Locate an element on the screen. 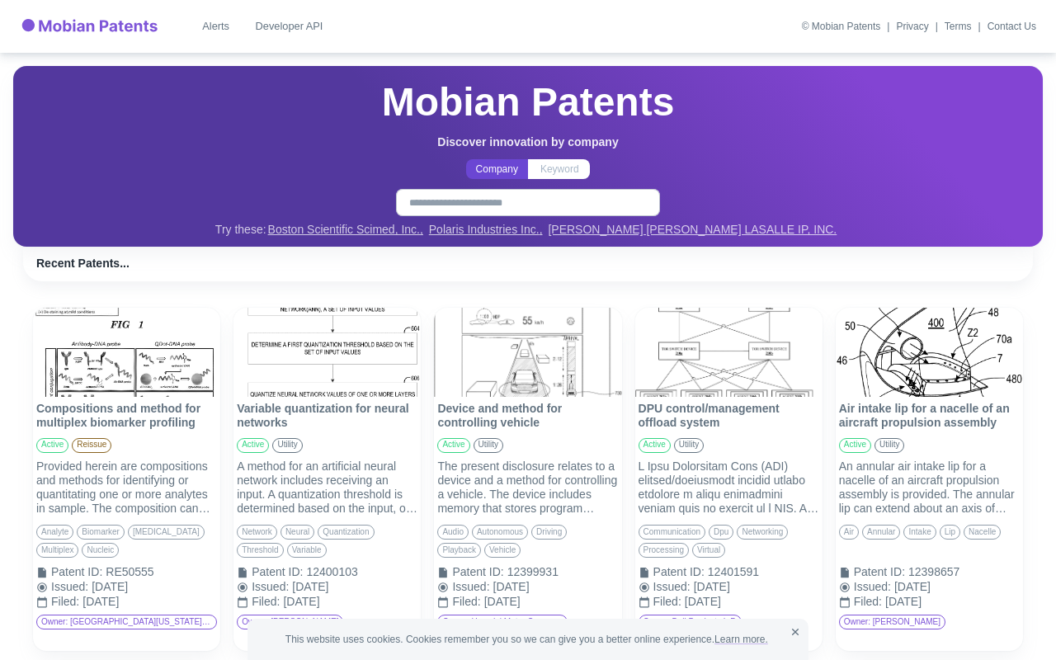 The height and width of the screenshot is (660, 1056). a: Alerts is located at coordinates (216, 26).